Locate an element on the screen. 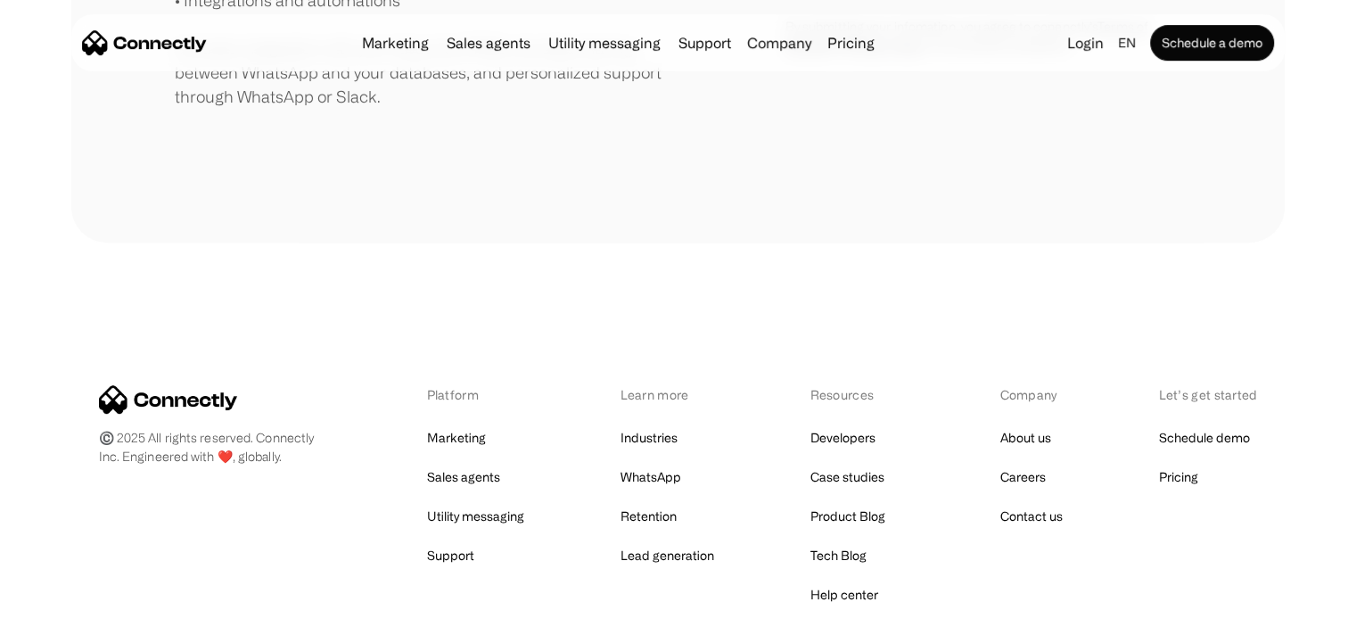 This screenshot has height=627, width=1356. a: About us is located at coordinates (1025, 438).